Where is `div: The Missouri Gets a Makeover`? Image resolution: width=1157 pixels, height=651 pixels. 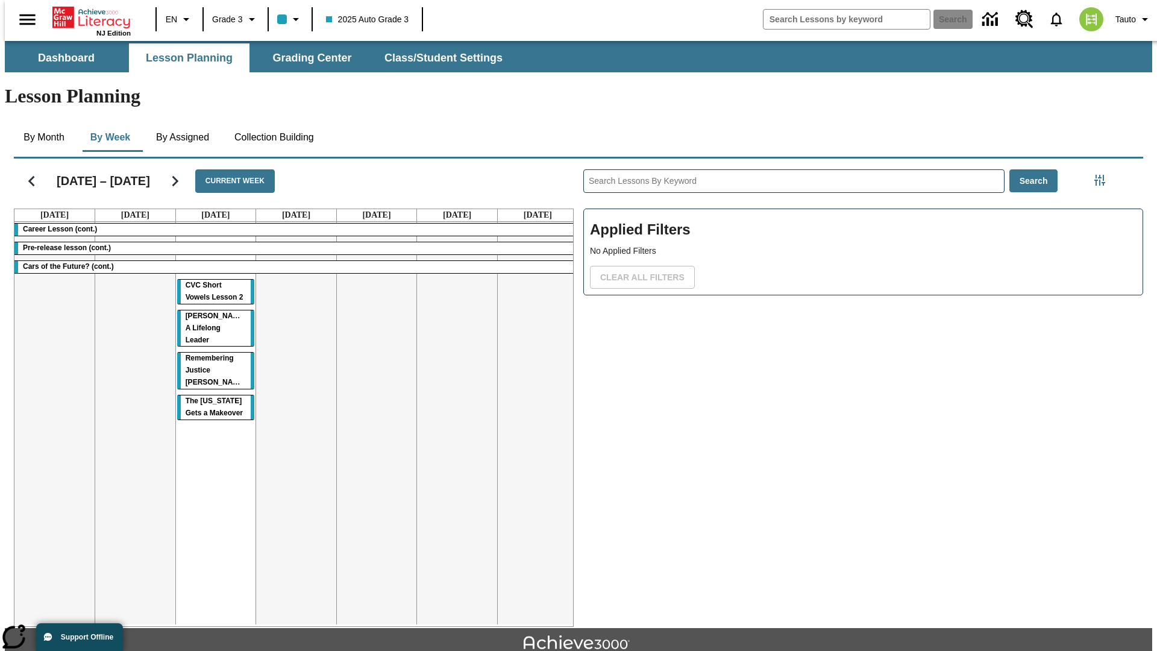
div: The Missouri Gets a Makeover is located at coordinates (216, 407).